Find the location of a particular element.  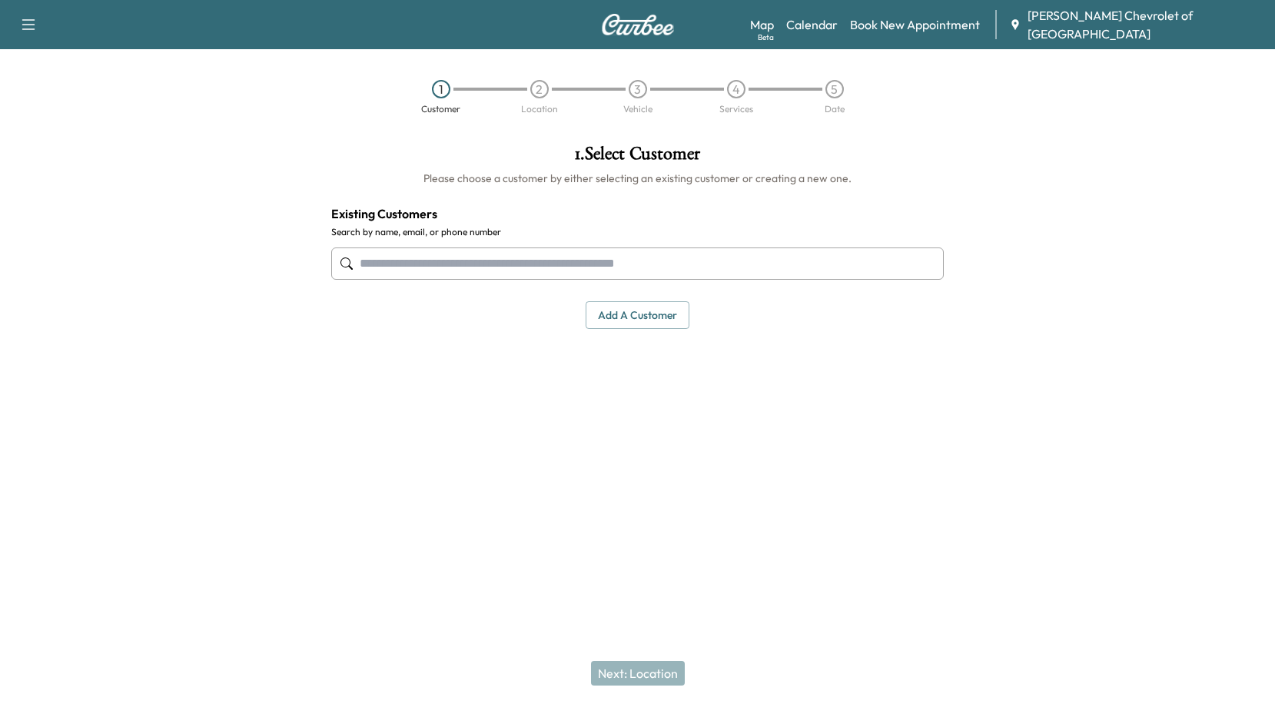

div: Customer is located at coordinates (440, 109).